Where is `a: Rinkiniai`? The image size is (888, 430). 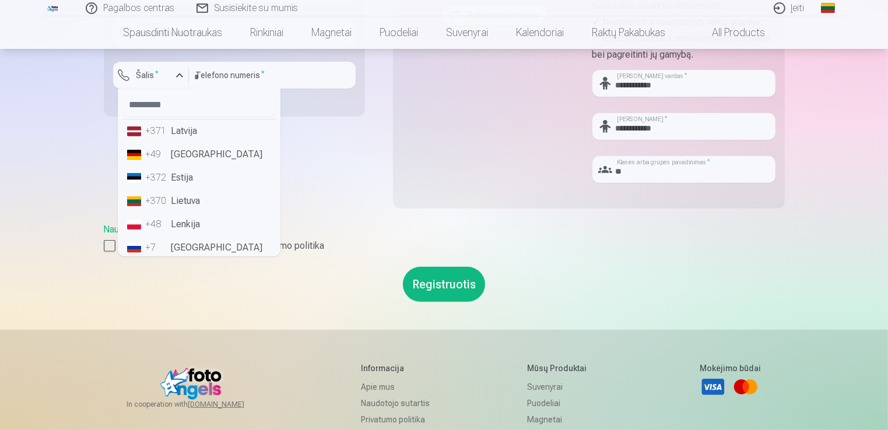
a: Rinkiniai is located at coordinates (266, 33).